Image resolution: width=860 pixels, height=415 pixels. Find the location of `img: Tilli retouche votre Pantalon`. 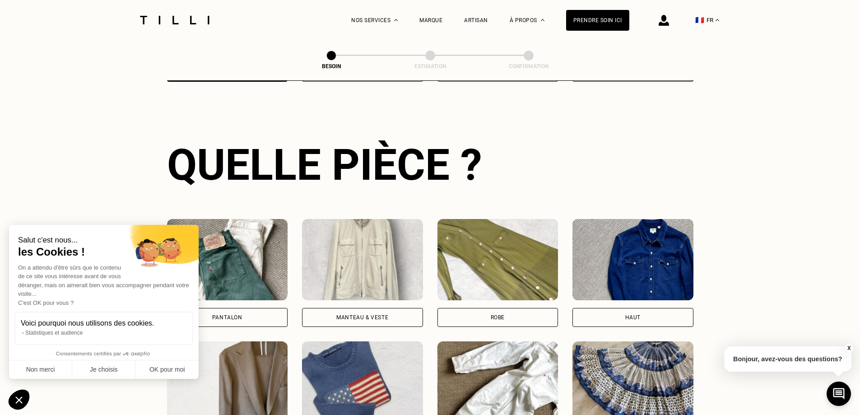

img: Tilli retouche votre Pantalon is located at coordinates (228, 260).